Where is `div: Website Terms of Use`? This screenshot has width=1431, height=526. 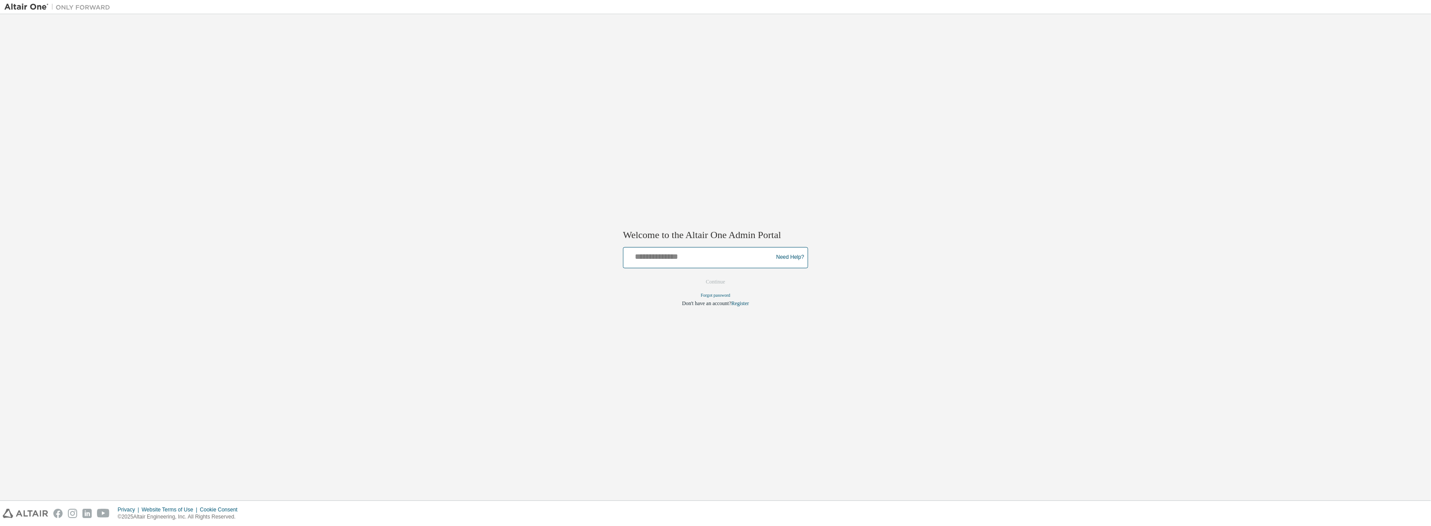 div: Website Terms of Use is located at coordinates (171, 510).